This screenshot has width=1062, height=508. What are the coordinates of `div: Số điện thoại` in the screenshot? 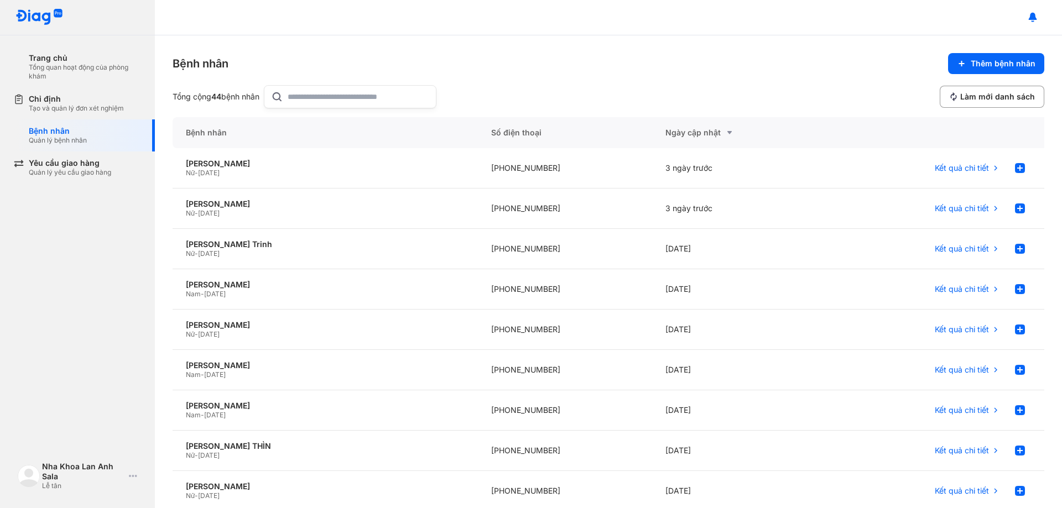 It's located at (565, 133).